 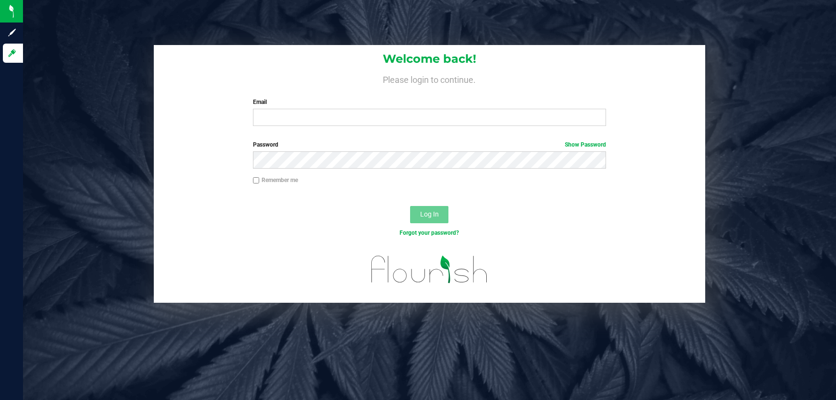 I want to click on label: Remember me, so click(x=275, y=180).